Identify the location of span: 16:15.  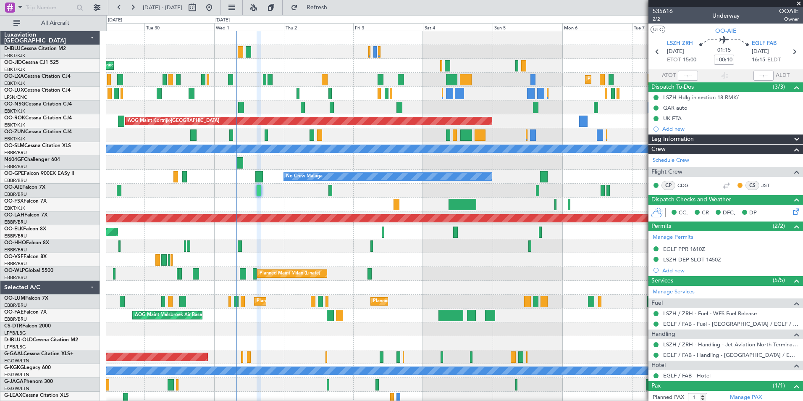
(759, 60).